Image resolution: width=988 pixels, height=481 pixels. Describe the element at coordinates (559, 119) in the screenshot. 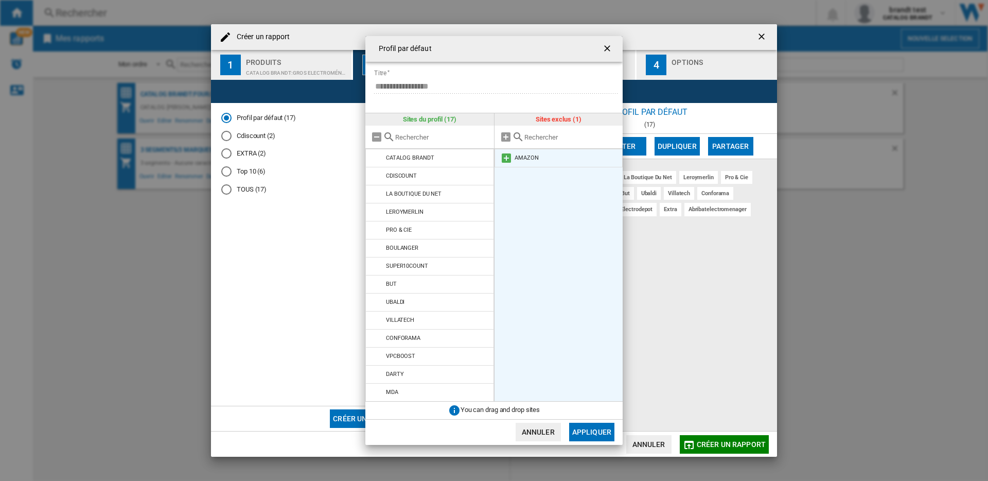

I see `div: Sites exclus (1)` at that location.